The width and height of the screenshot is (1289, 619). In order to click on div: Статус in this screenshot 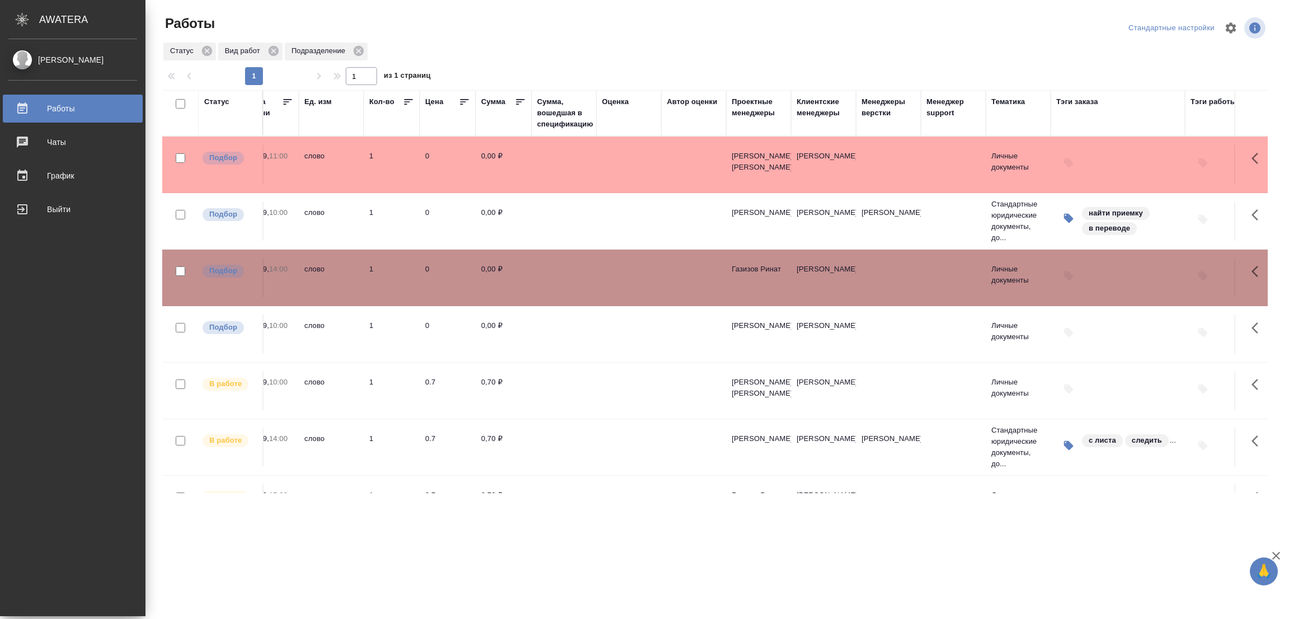, I will do `click(217, 102)`.